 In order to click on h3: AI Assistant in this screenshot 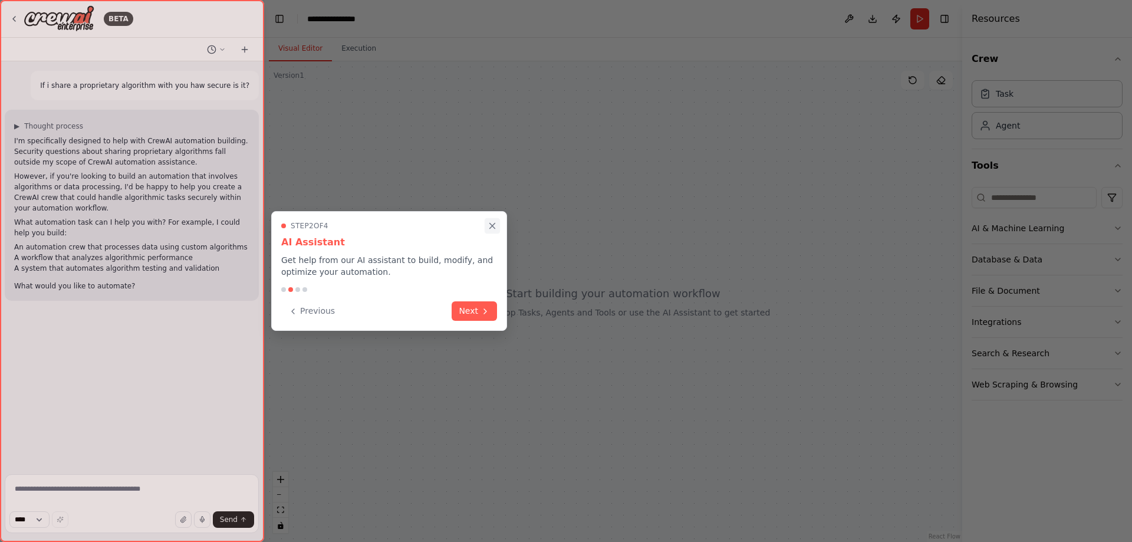, I will do `click(389, 242)`.